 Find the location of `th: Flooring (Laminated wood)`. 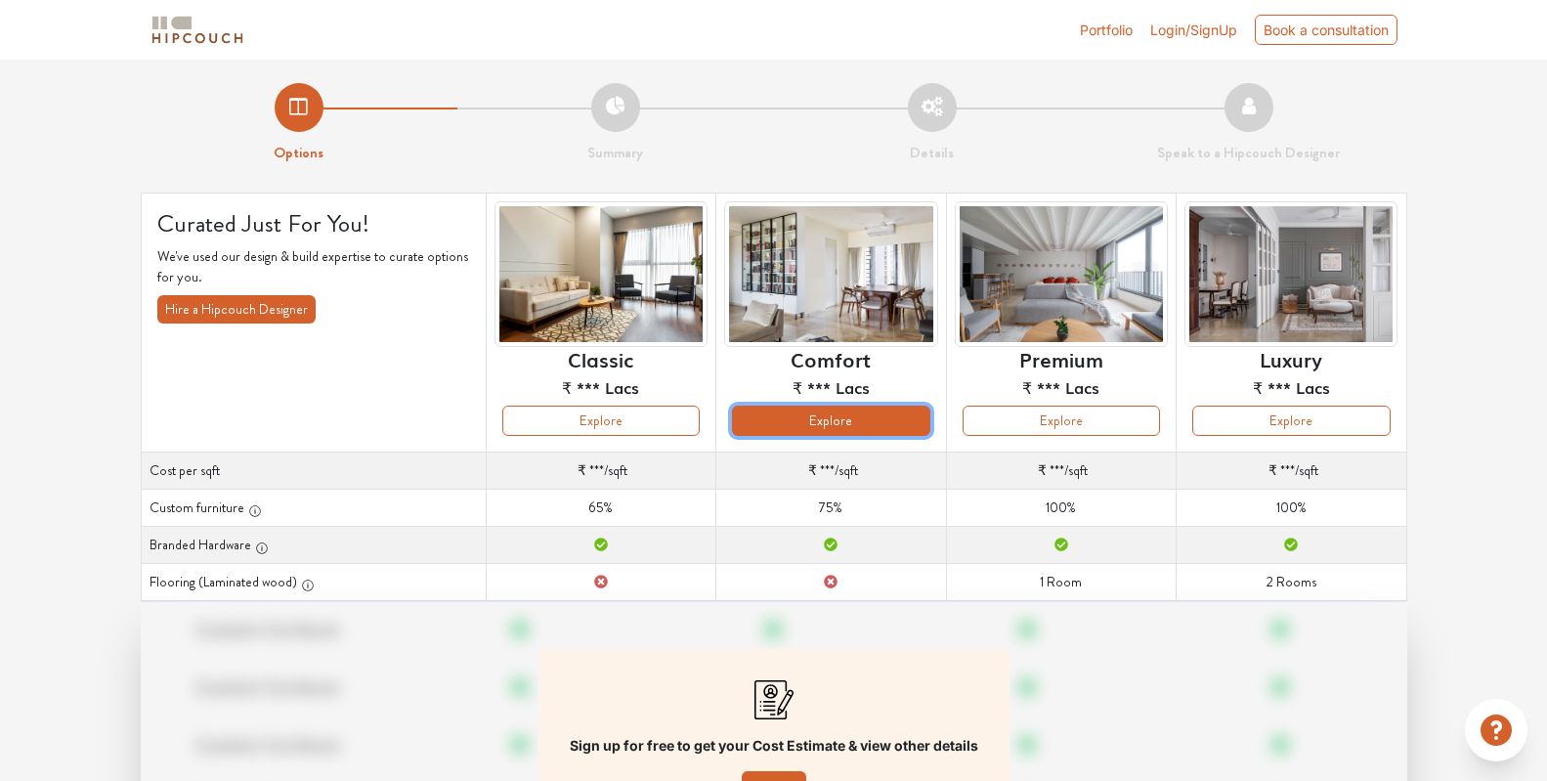

th: Flooring (Laminated wood) is located at coordinates (313, 583).